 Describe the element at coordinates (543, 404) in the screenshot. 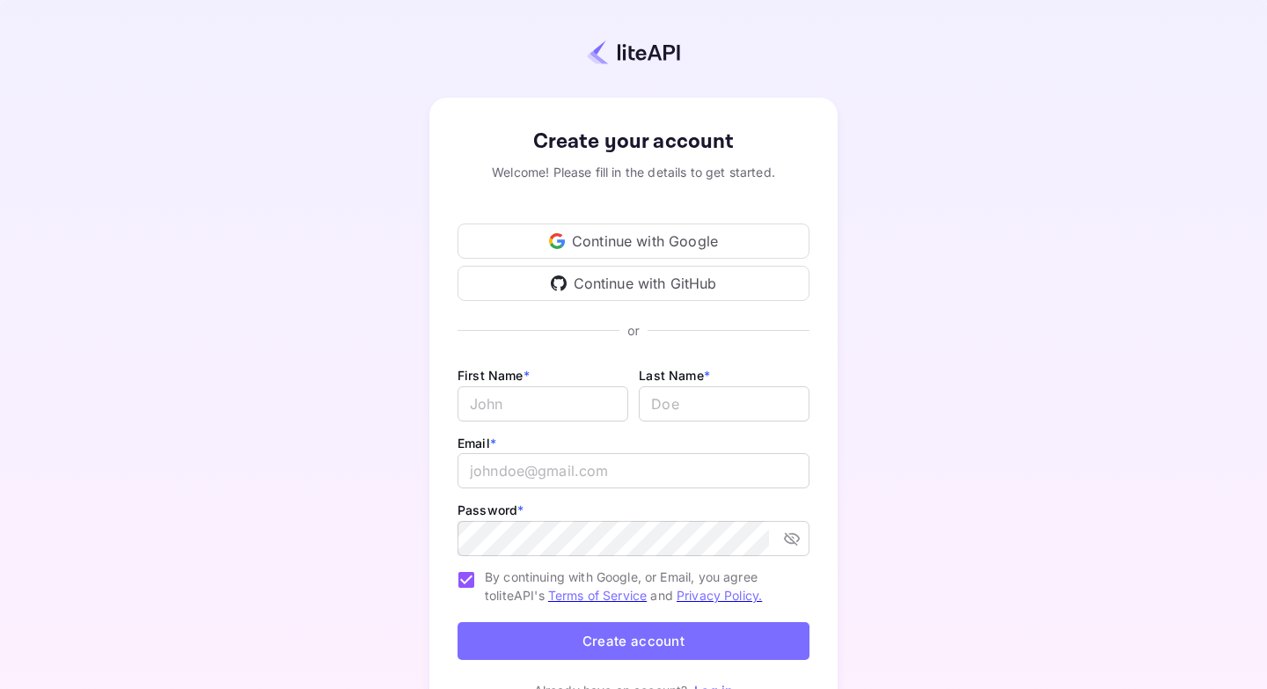

I see `input: John` at that location.